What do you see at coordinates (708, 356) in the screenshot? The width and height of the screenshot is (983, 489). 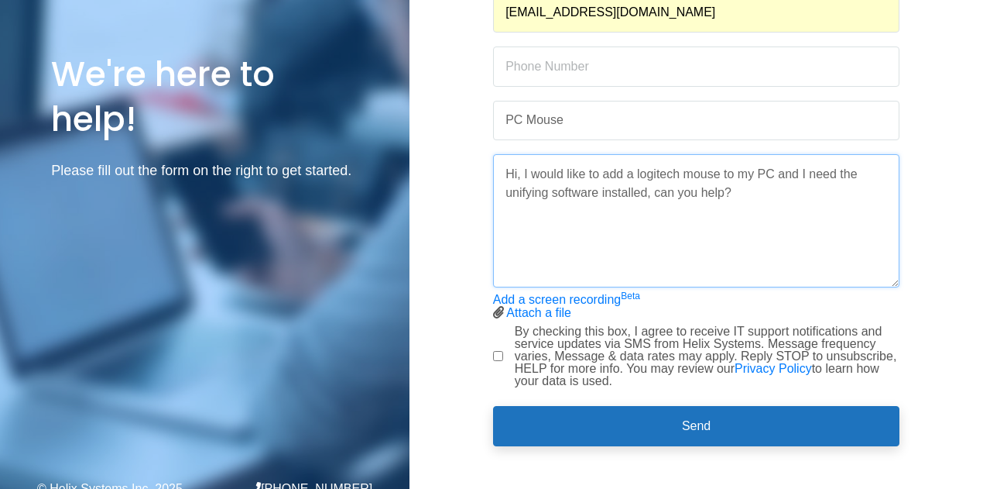 I see `label: By checking this box, I agree to receive IT support notifications and service updates via SMS fro...` at bounding box center [708, 356].